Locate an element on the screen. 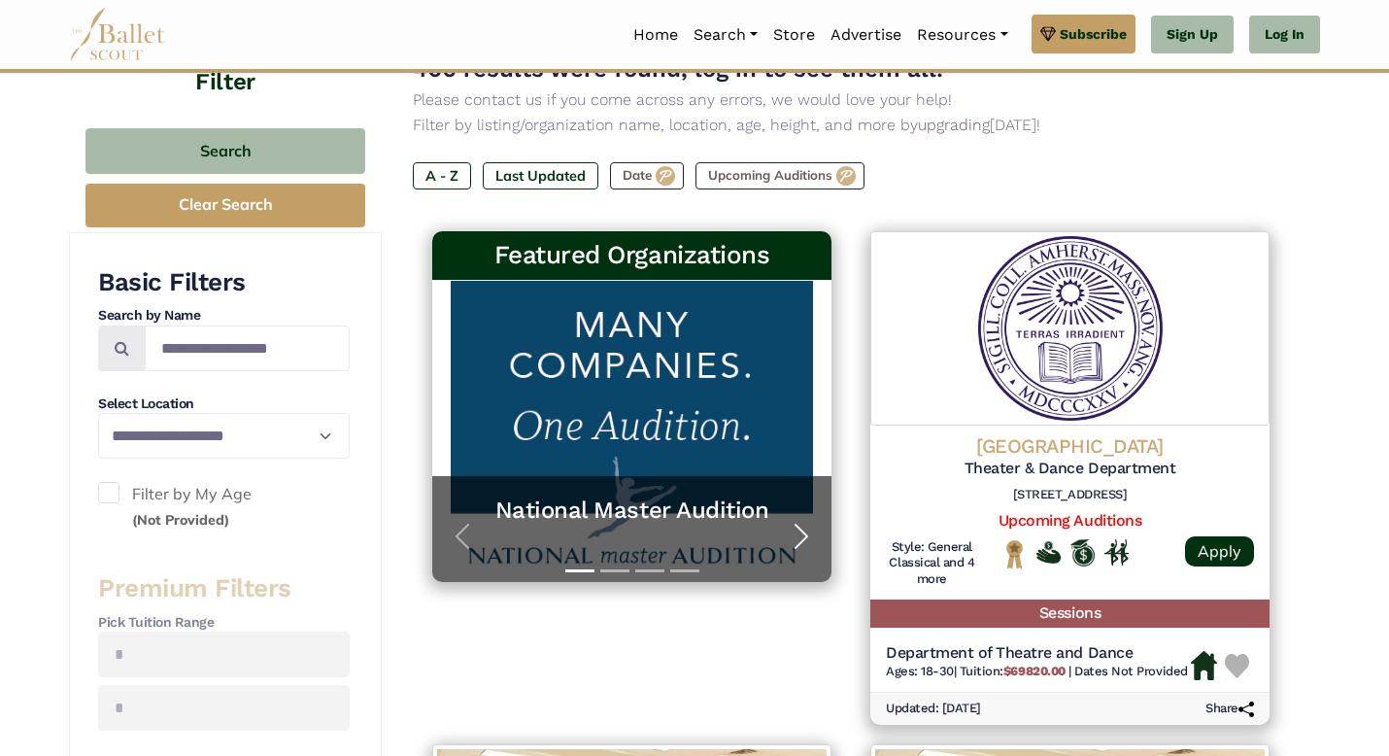 This screenshot has height=756, width=1389. img: Offers Financial Aid is located at coordinates (1048, 552).